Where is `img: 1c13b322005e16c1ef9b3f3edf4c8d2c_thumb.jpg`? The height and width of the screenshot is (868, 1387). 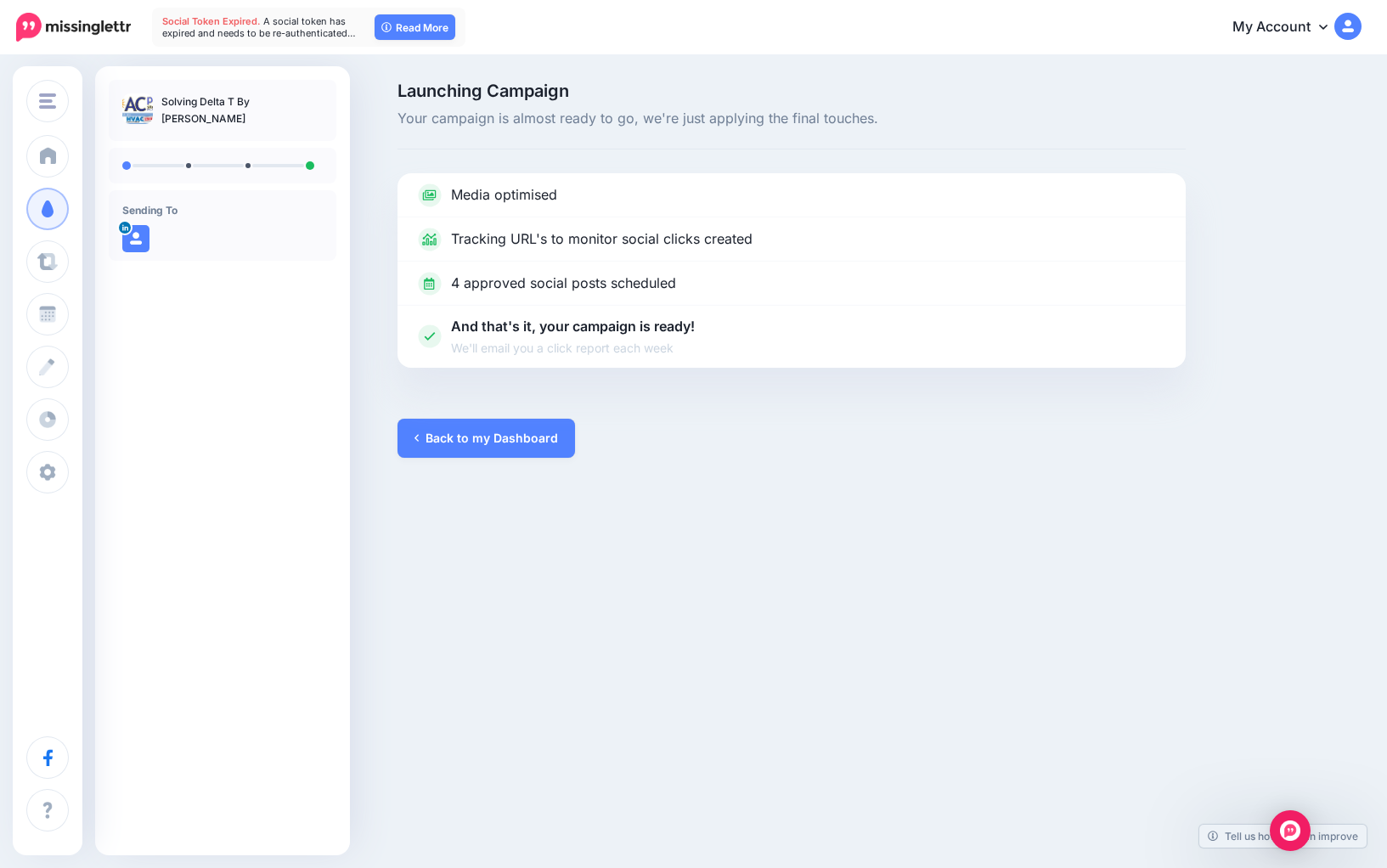 img: 1c13b322005e16c1ef9b3f3edf4c8d2c_thumb.jpg is located at coordinates (138, 109).